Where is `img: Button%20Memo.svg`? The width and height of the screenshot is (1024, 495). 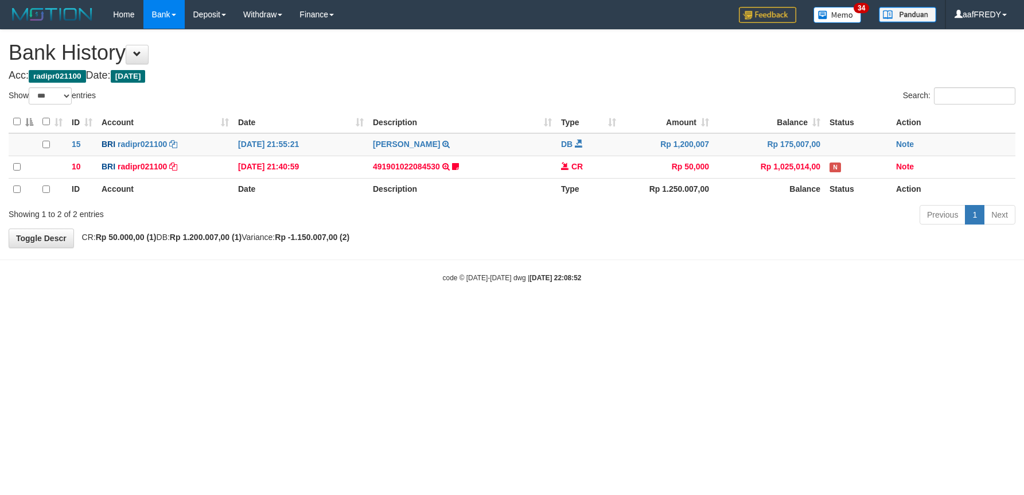
img: Button%20Memo.svg is located at coordinates (838, 15).